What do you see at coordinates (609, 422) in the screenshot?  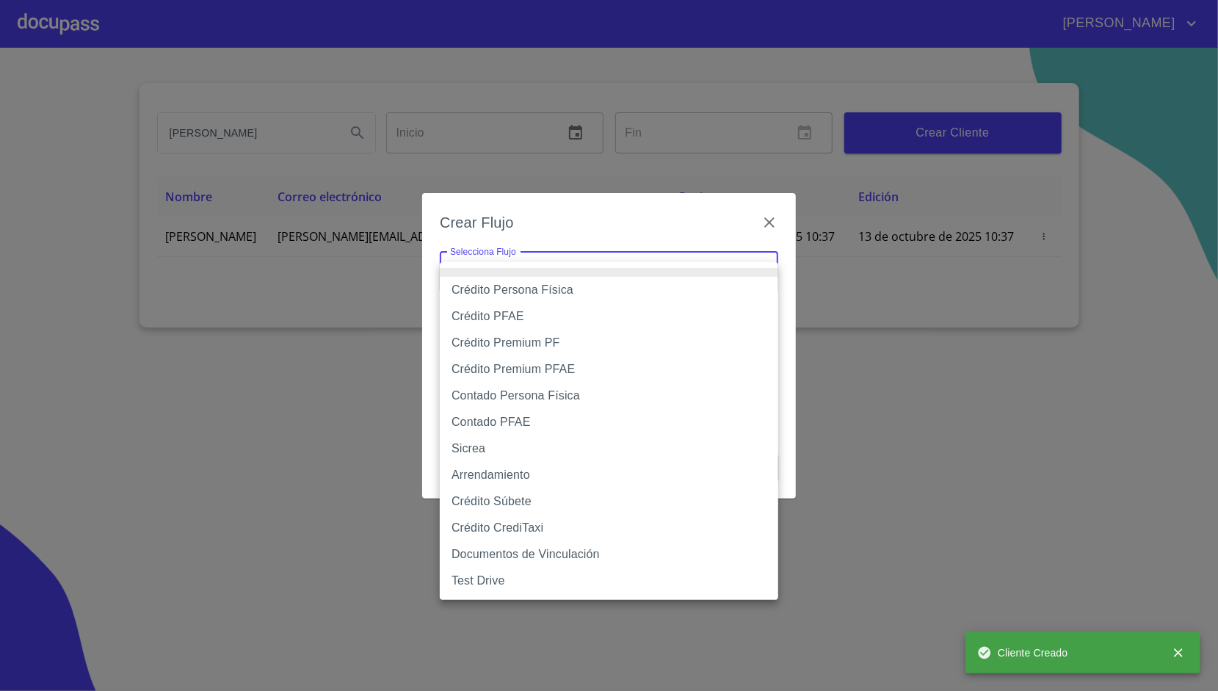 I see `li: Contado PFAE` at bounding box center [609, 422].